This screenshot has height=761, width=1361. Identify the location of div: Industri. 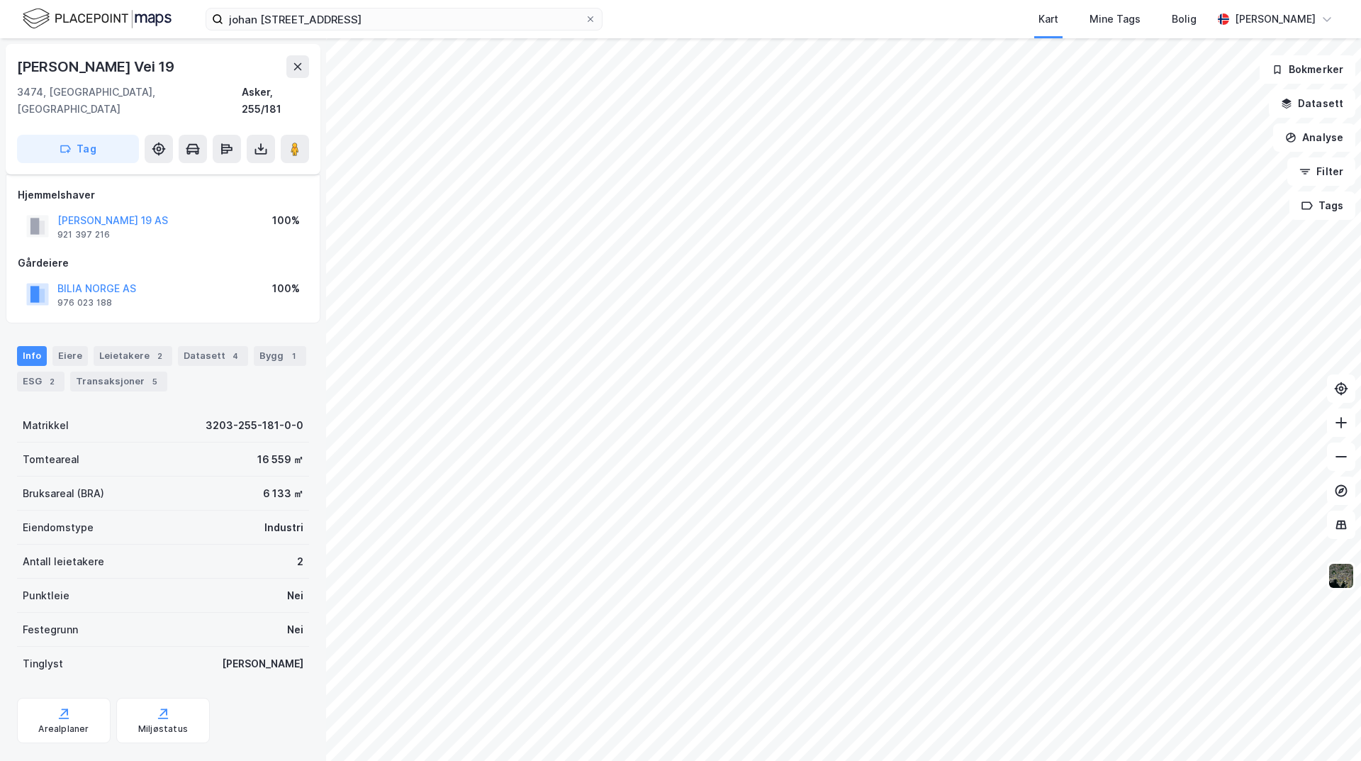
(284, 527).